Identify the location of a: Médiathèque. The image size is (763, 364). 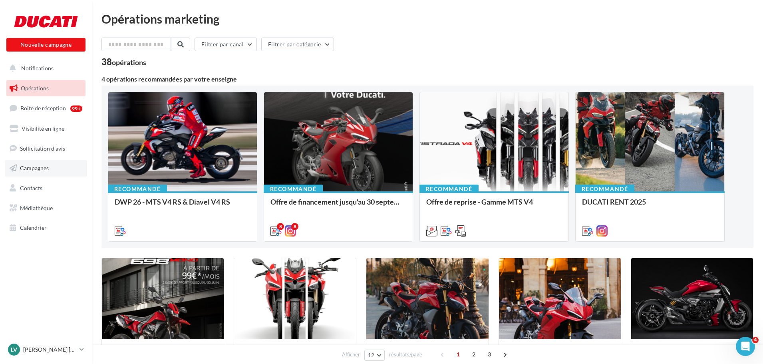
(46, 208).